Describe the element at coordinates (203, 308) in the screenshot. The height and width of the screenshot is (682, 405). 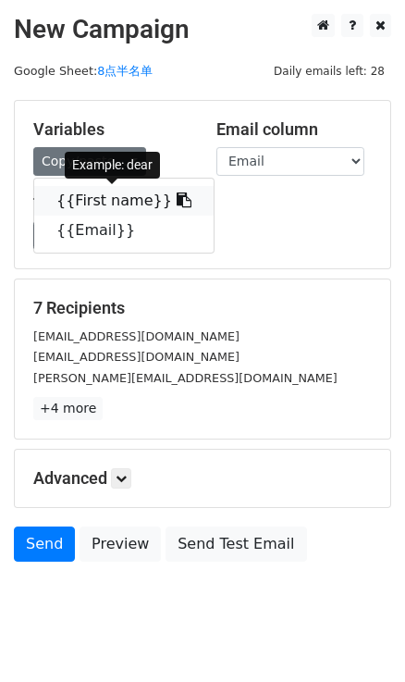
I see `h5: 7 Recipients` at that location.